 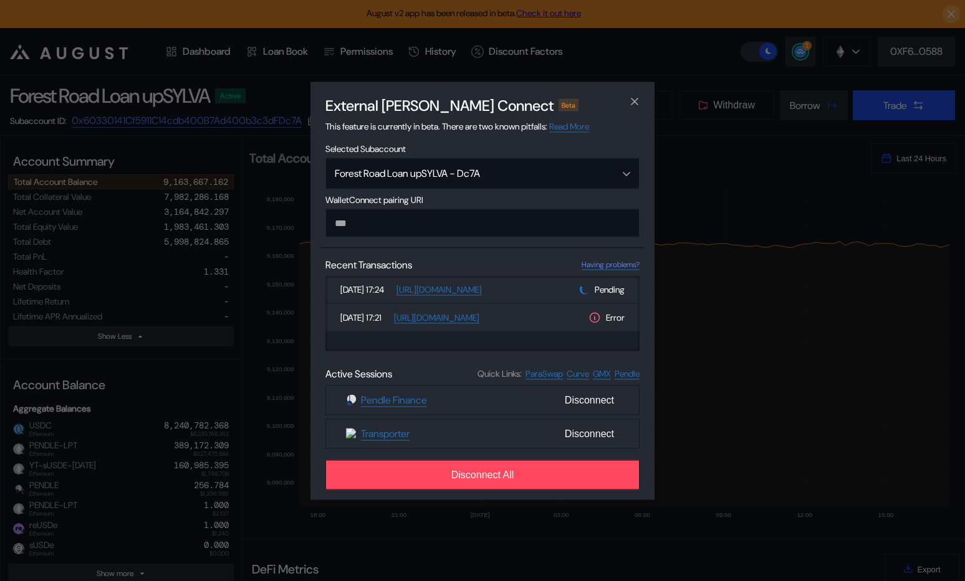 What do you see at coordinates (466, 173) in the screenshot?
I see `div: Forest Road Loan upSYLVA - Dc7A` at bounding box center [466, 173].